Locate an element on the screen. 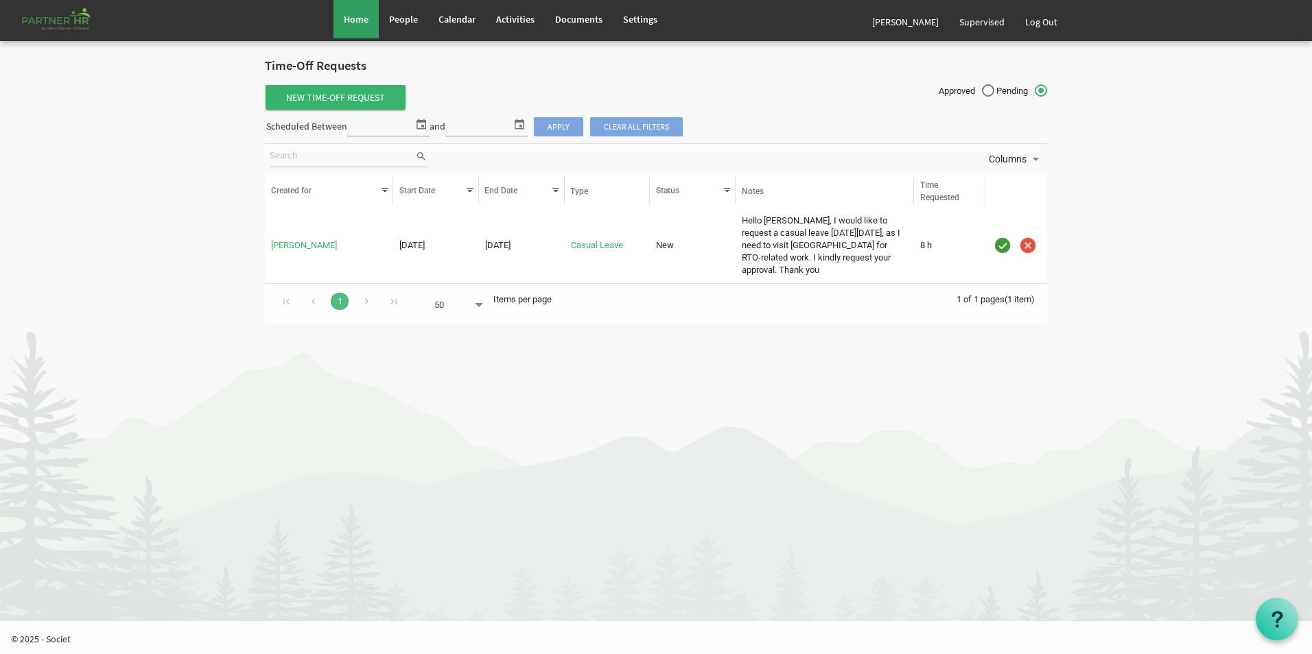  div: Approve Time-Off Request is located at coordinates (1002, 246).